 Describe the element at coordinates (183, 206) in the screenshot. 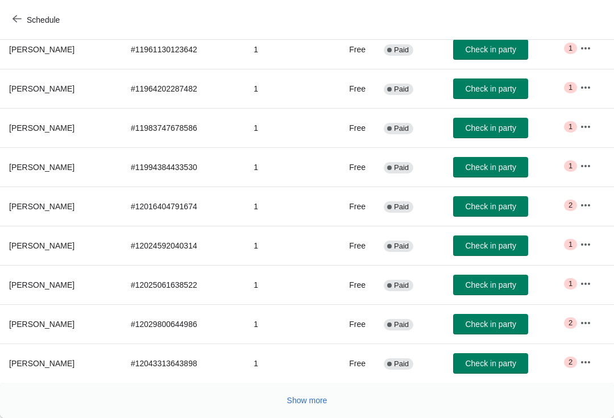

I see `td: # 12016404791674` at that location.